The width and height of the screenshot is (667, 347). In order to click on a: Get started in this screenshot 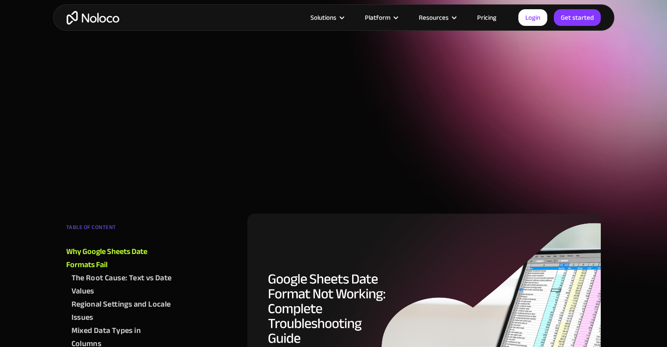, I will do `click(577, 18)`.